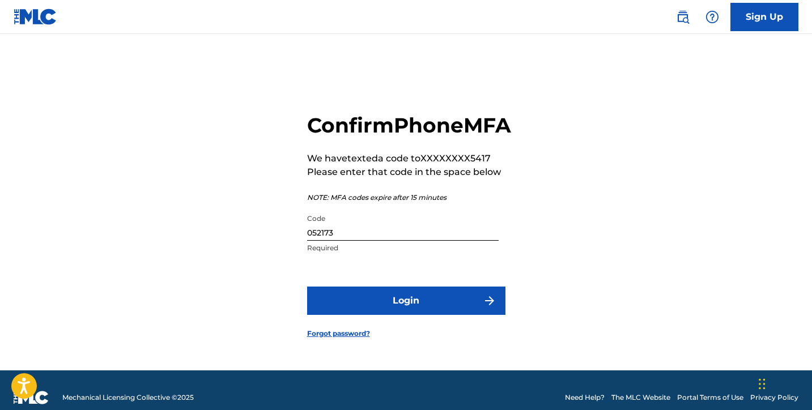 This screenshot has height=410, width=812. Describe the element at coordinates (683, 17) in the screenshot. I see `img: search` at that location.